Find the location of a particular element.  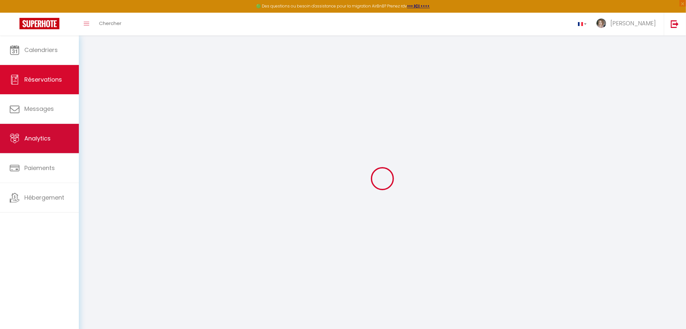

span: Hébergement is located at coordinates (44, 197).